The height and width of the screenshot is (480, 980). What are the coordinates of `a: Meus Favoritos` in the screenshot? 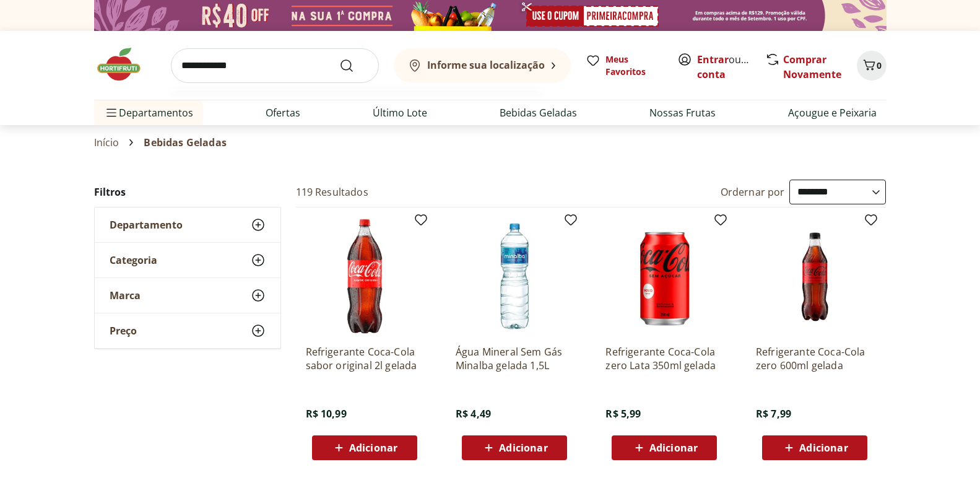 It's located at (624, 66).